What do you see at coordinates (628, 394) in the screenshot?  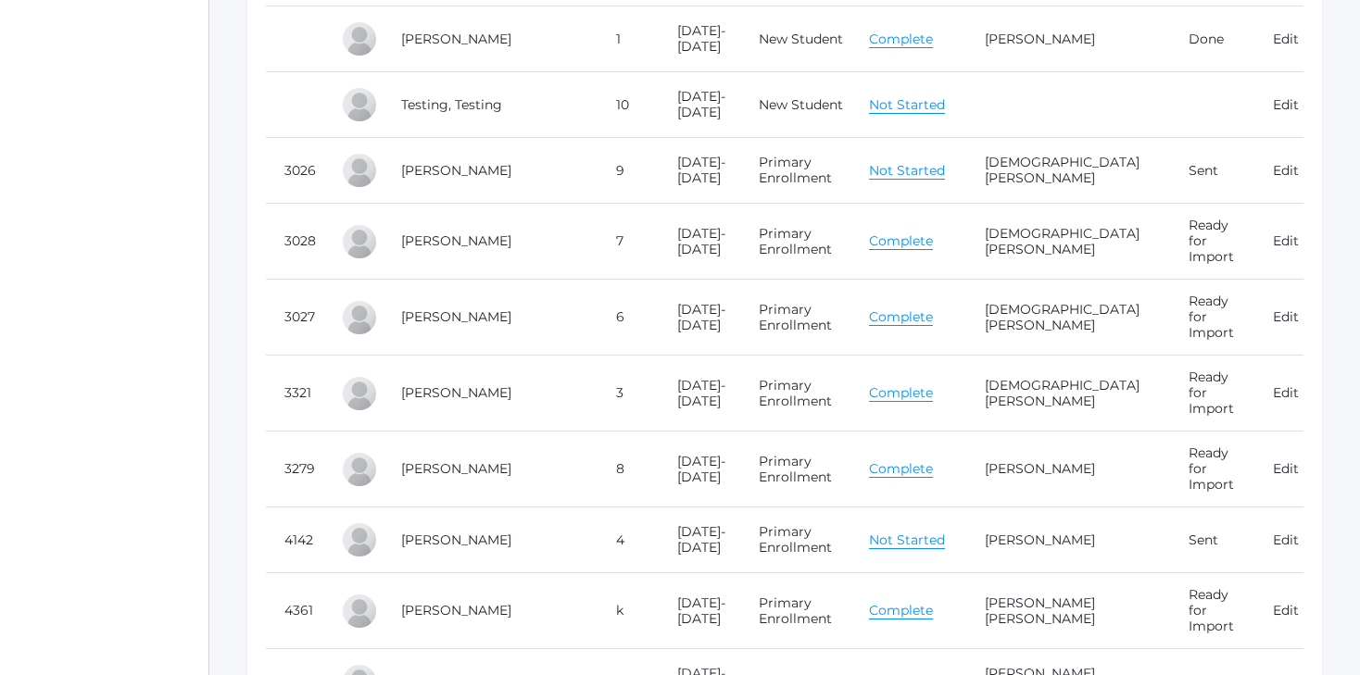 I see `td: 3` at bounding box center [628, 394].